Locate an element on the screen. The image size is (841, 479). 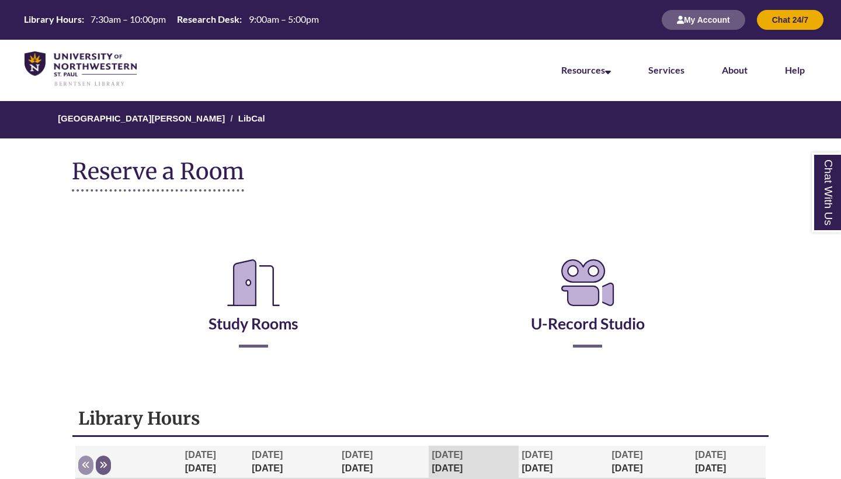
img: UNWSP Library Logo is located at coordinates (81, 69).